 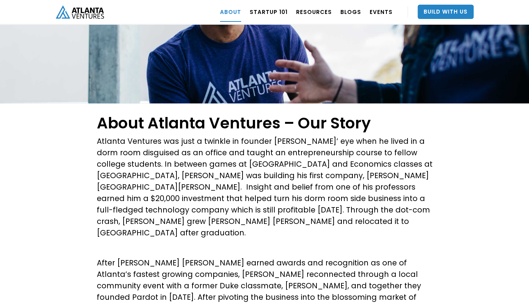 I want to click on h1: About Atlanta Ventures – Our Story, so click(x=265, y=123).